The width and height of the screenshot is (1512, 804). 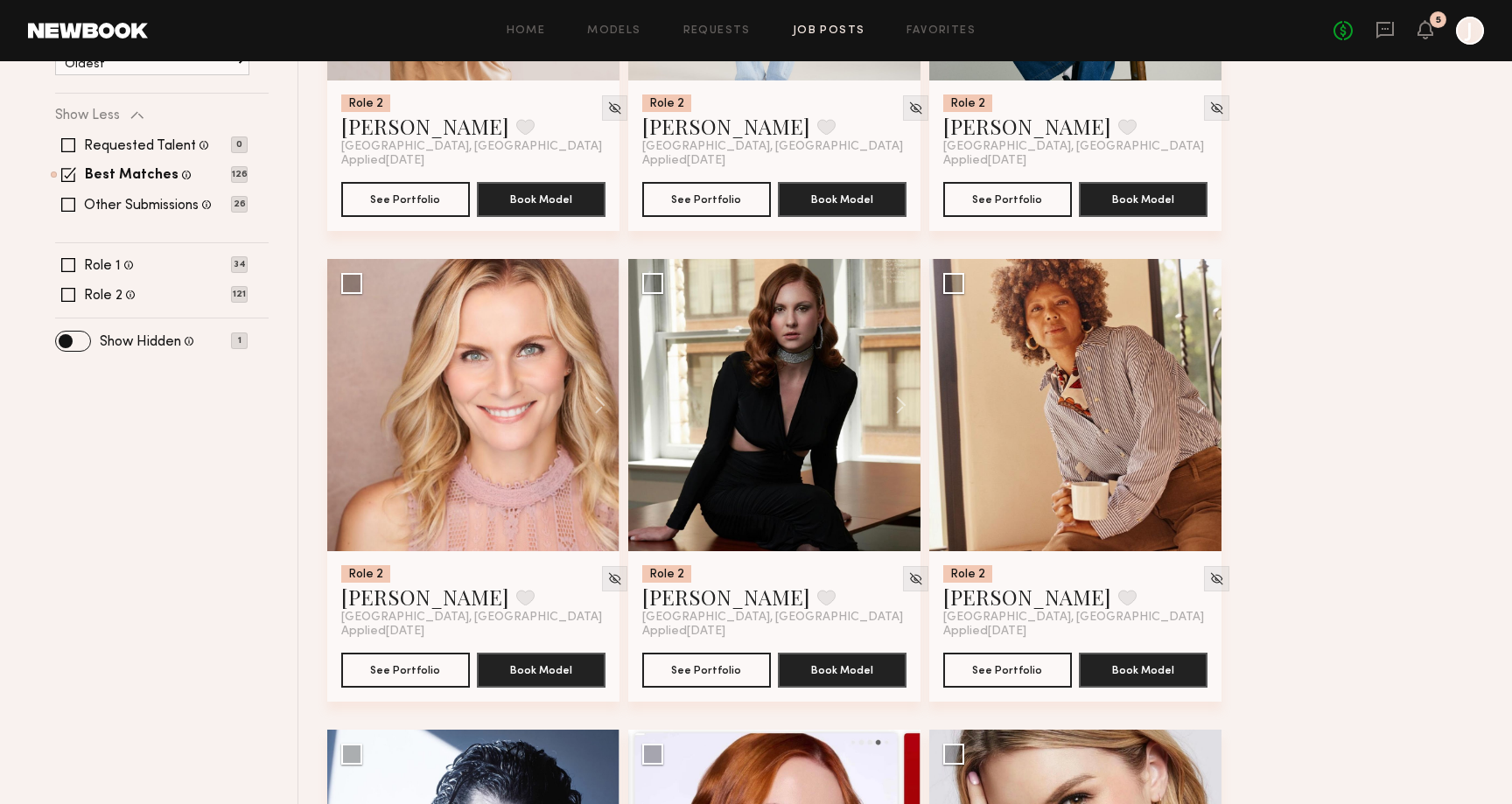 I want to click on p: 34, so click(x=239, y=265).